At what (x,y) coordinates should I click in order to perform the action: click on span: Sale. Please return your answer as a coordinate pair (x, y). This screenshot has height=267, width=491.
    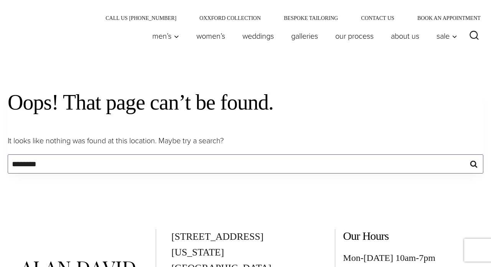
    Looking at the image, I should click on (447, 36).